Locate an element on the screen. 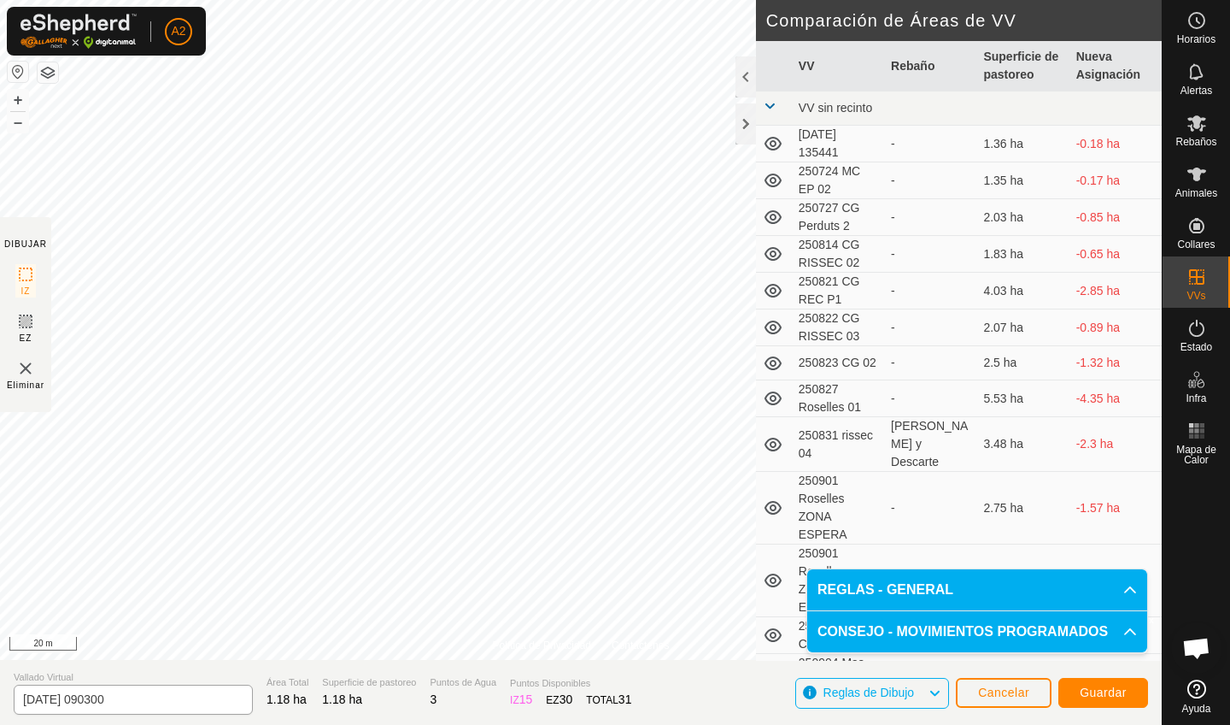 This screenshot has height=725, width=1230. span: Cancelar is located at coordinates (1004, 692).